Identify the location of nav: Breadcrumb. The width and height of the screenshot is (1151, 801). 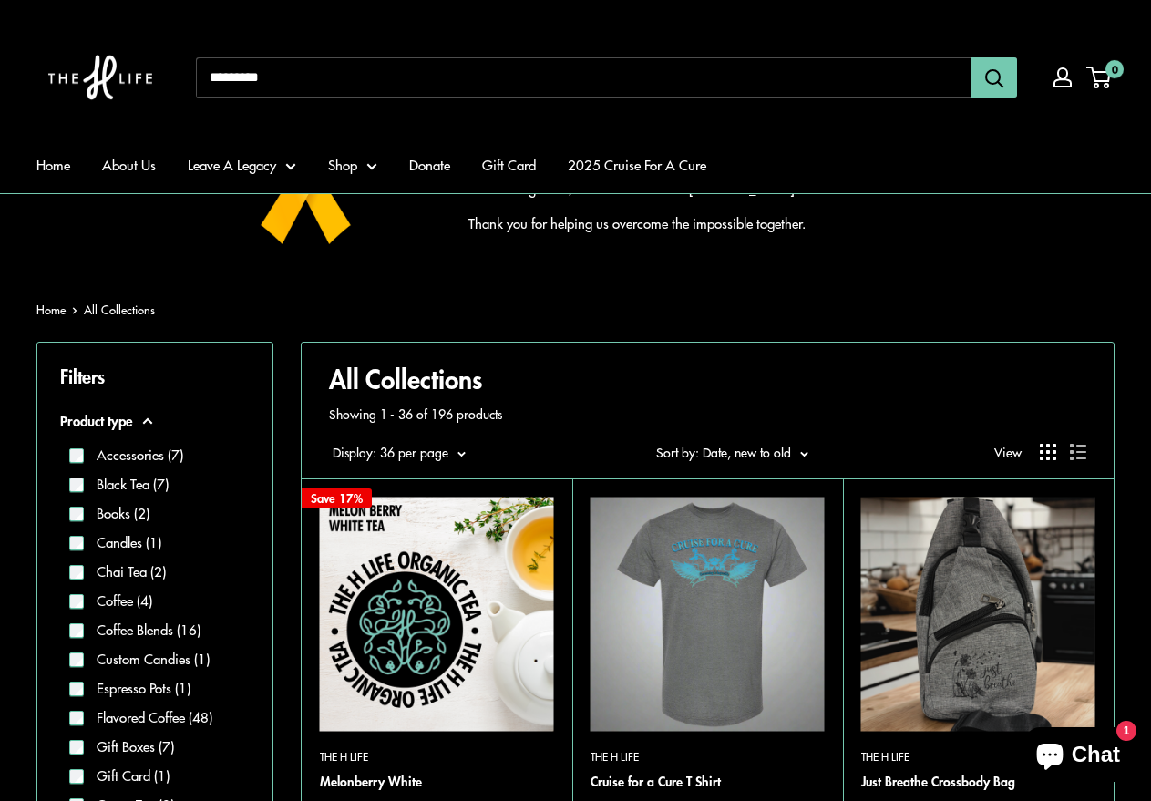
(96, 310).